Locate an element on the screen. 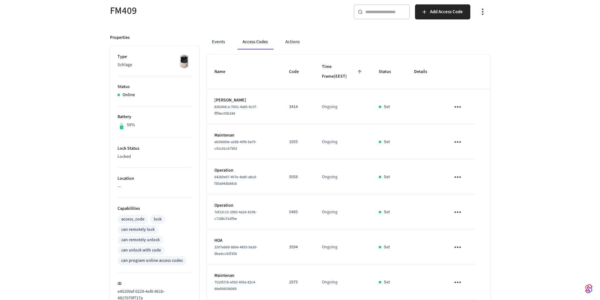 This screenshot has height=300, width=600. p: Battery is located at coordinates (155, 117).